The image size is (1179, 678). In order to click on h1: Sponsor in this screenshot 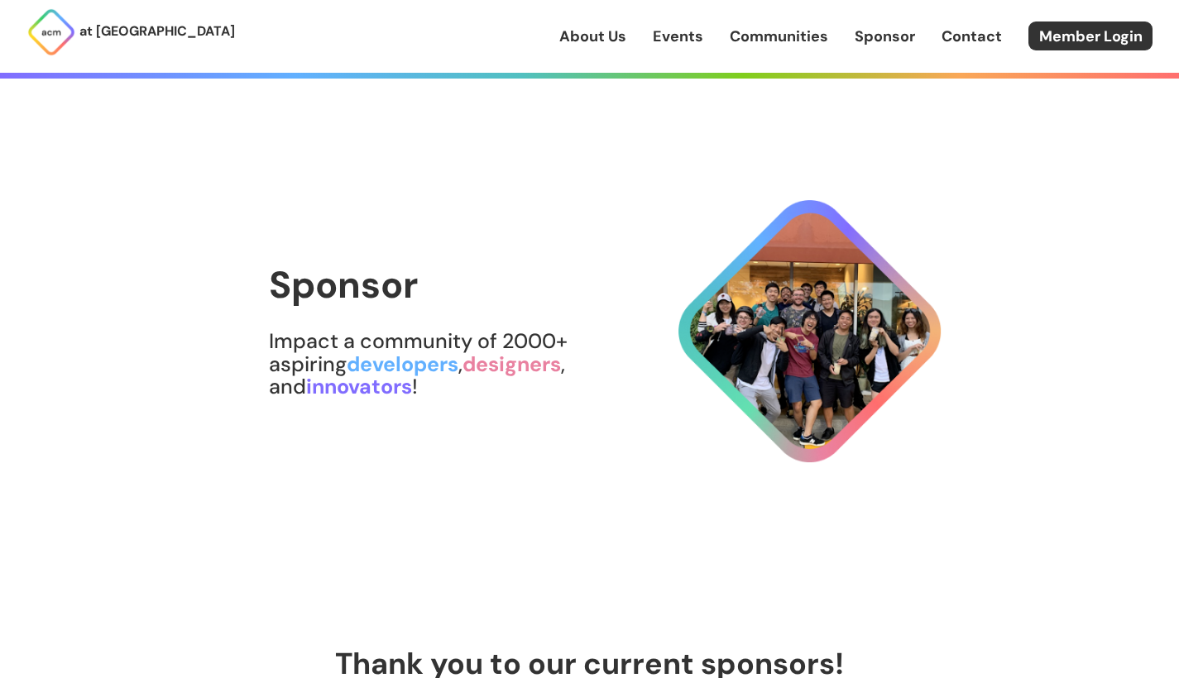, I will do `click(466, 285)`.